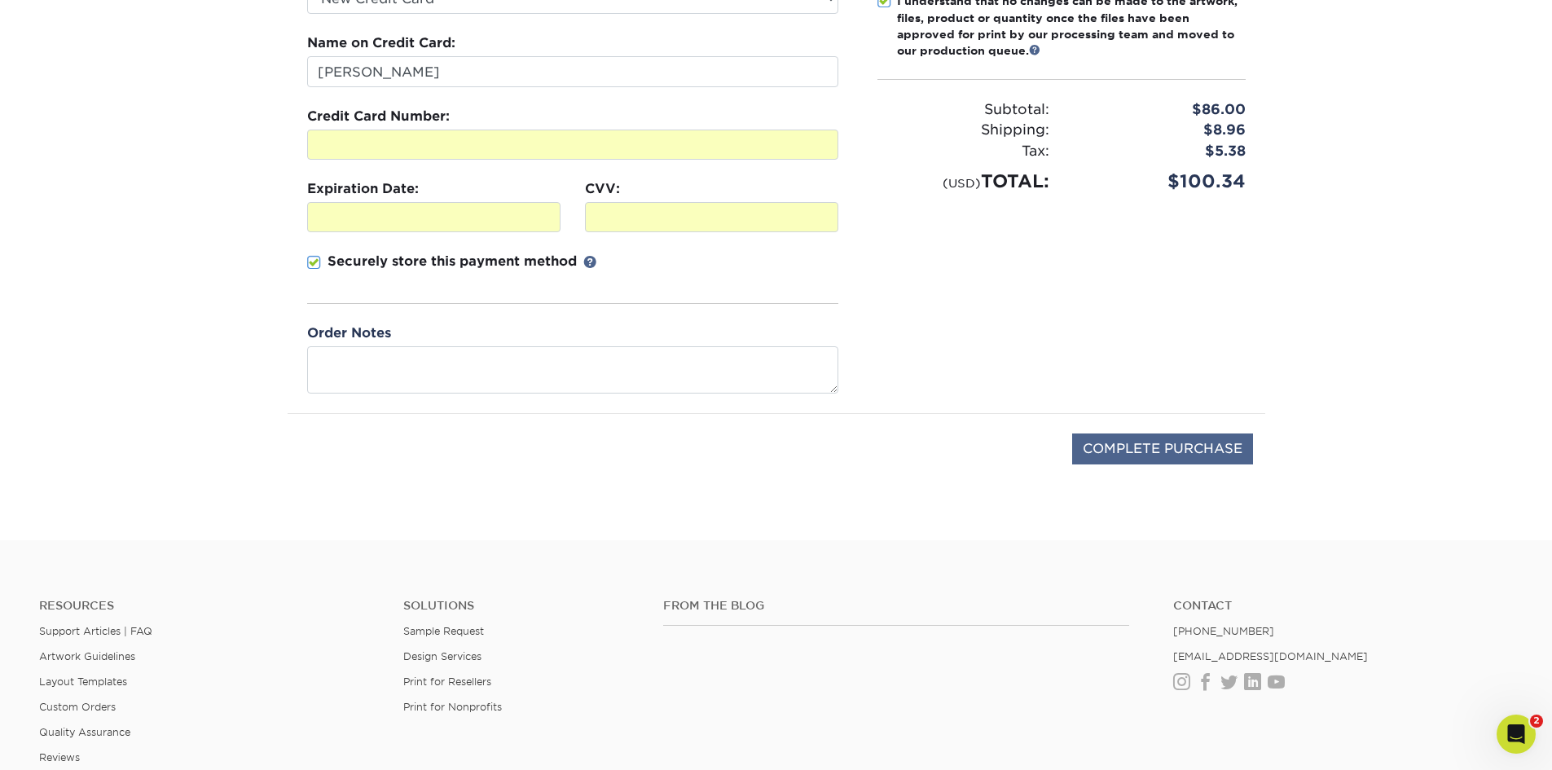 This screenshot has height=770, width=1552. I want to click on div: $86.00, so click(1160, 110).